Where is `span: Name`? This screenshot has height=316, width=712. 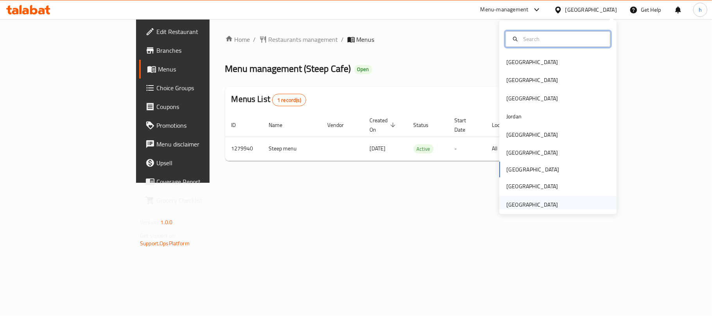 span: Name is located at coordinates (281, 125).